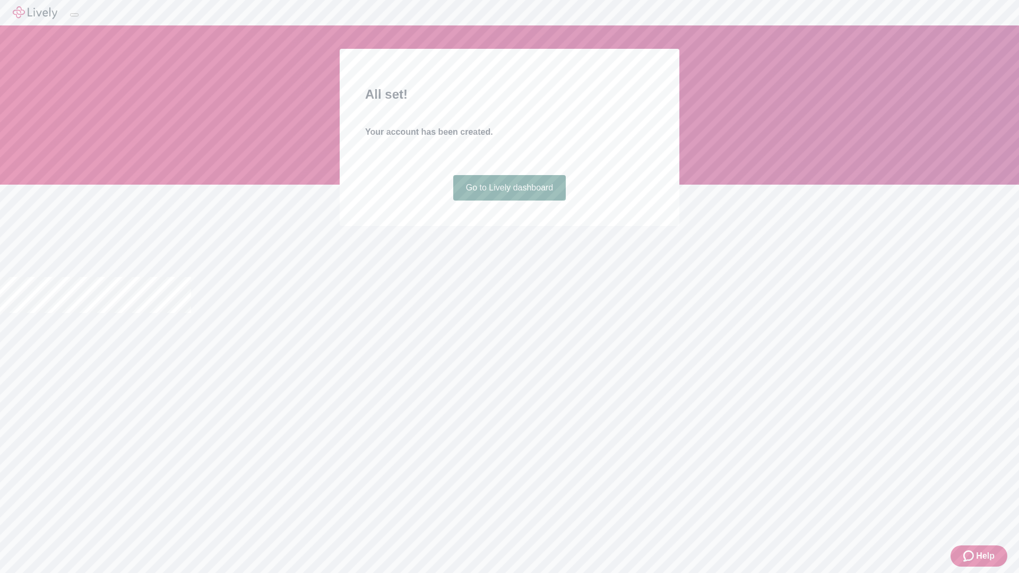  Describe the element at coordinates (509, 94) in the screenshot. I see `h2: All set!` at that location.